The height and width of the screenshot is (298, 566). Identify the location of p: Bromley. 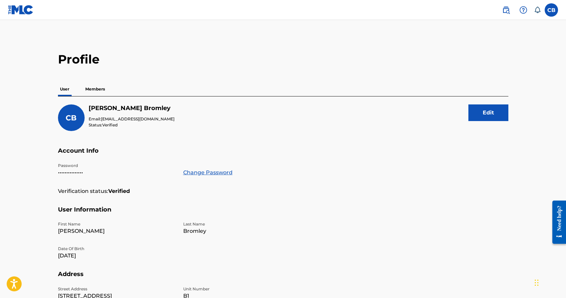
(242, 231).